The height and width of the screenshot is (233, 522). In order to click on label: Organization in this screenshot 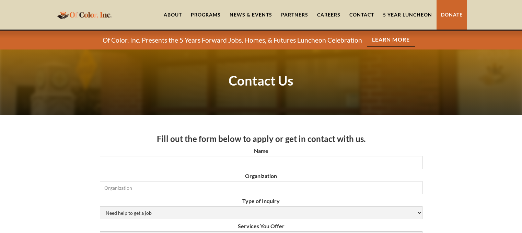, I will do `click(261, 176)`.